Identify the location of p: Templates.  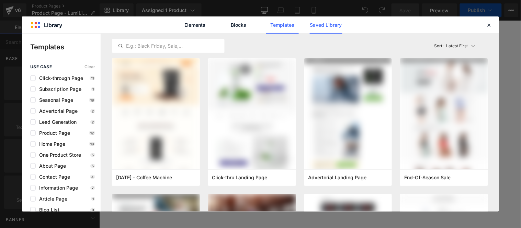
(65, 47).